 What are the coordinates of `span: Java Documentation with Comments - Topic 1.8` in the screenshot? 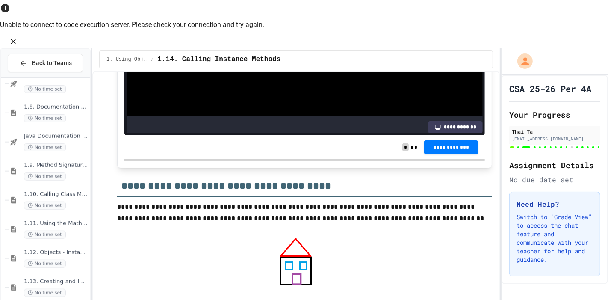 It's located at (56, 136).